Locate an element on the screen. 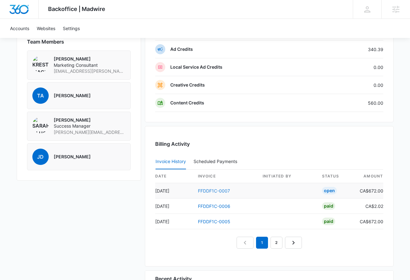  a: Settings is located at coordinates (71, 28).